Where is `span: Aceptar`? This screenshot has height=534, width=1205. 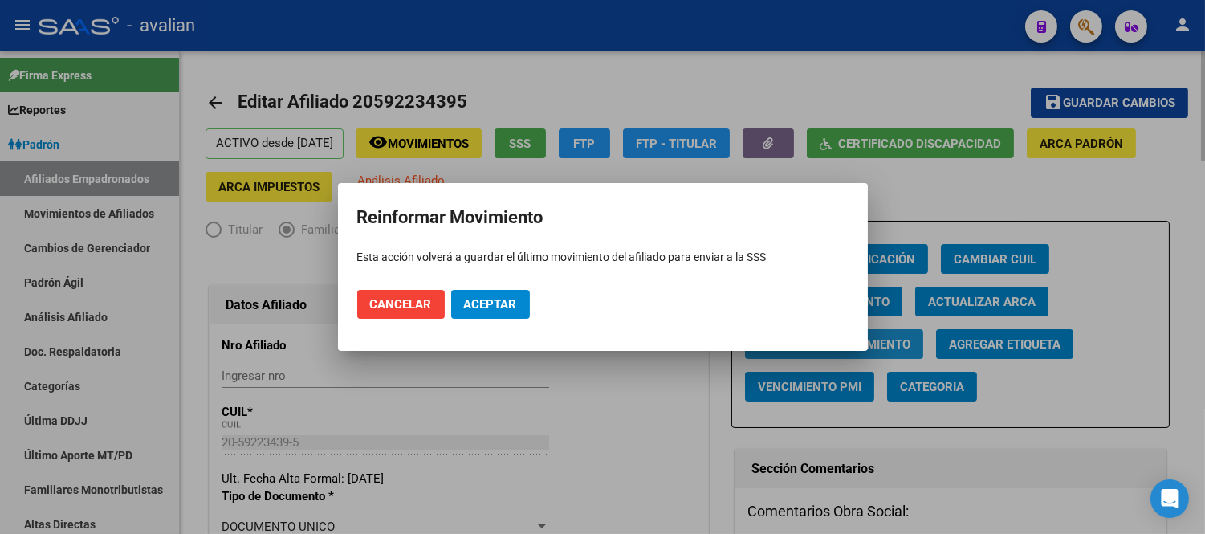 span: Aceptar is located at coordinates (491, 304).